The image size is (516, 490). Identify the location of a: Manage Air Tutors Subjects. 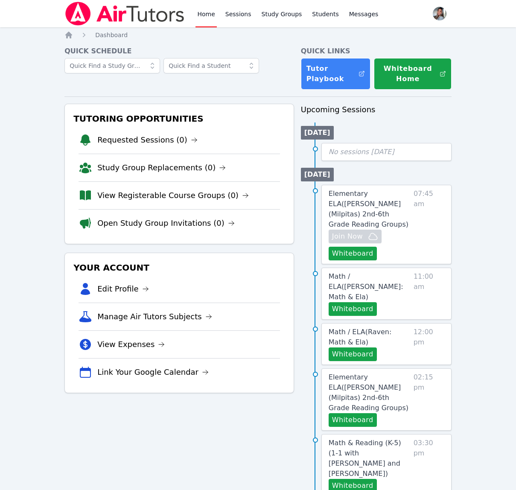
(155, 317).